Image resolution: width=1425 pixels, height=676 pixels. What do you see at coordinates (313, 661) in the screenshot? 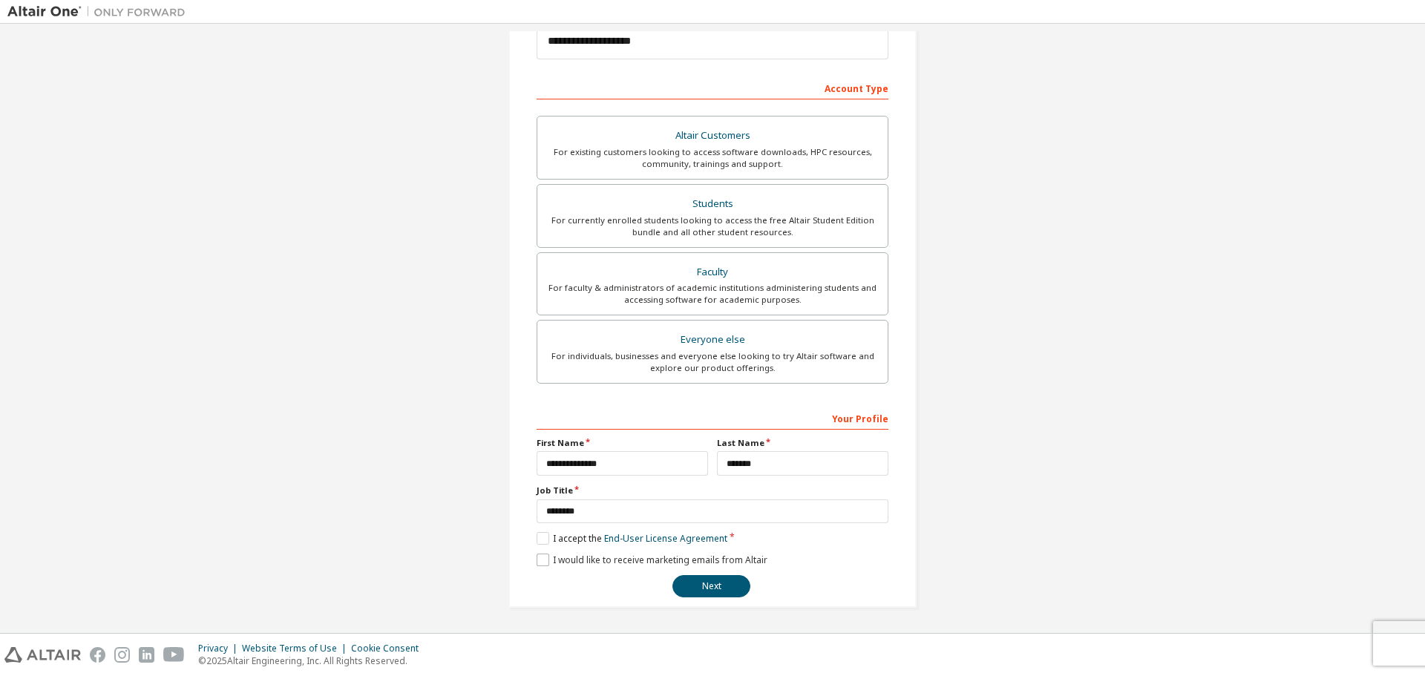
I see `p: © 2025 Altair Engineering, Inc. All Rights Reserved.` at bounding box center [313, 661].